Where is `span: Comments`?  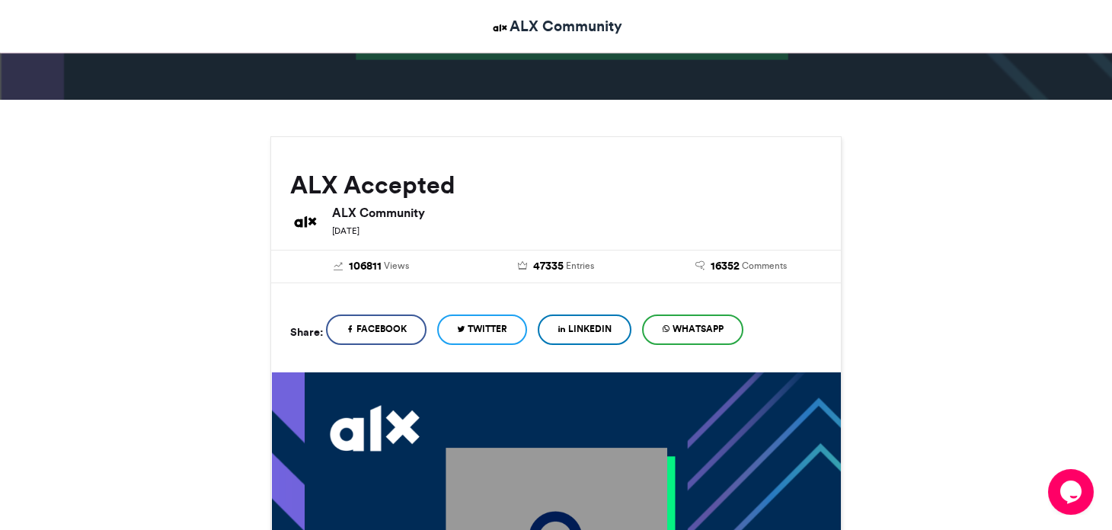 span: Comments is located at coordinates (764, 266).